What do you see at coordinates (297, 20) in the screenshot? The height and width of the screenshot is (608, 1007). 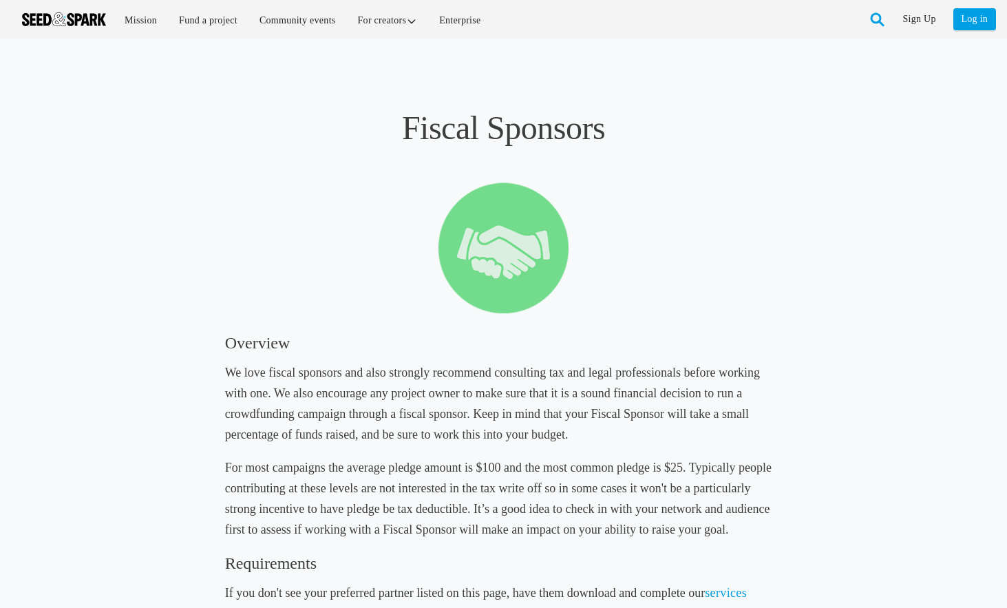 I see `a: Community events` at bounding box center [297, 20].